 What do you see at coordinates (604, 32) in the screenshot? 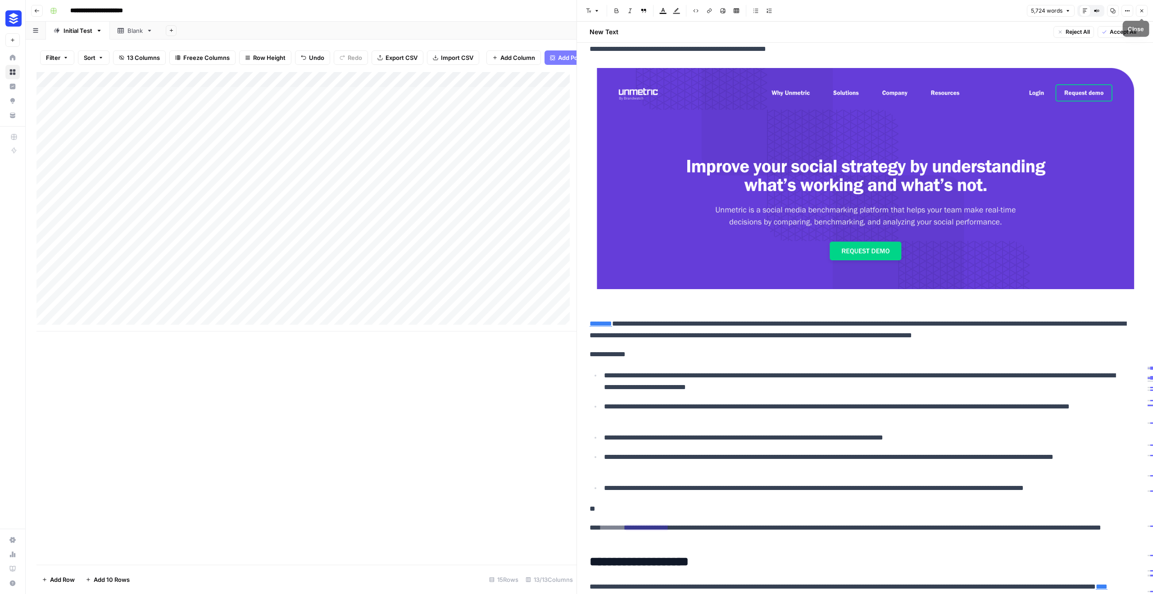
I see `h2: New Text` at bounding box center [604, 32].